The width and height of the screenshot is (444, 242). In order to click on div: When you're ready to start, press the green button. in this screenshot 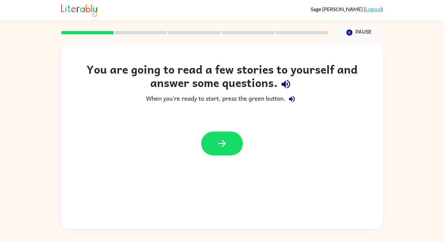, I will do `click(222, 99)`.